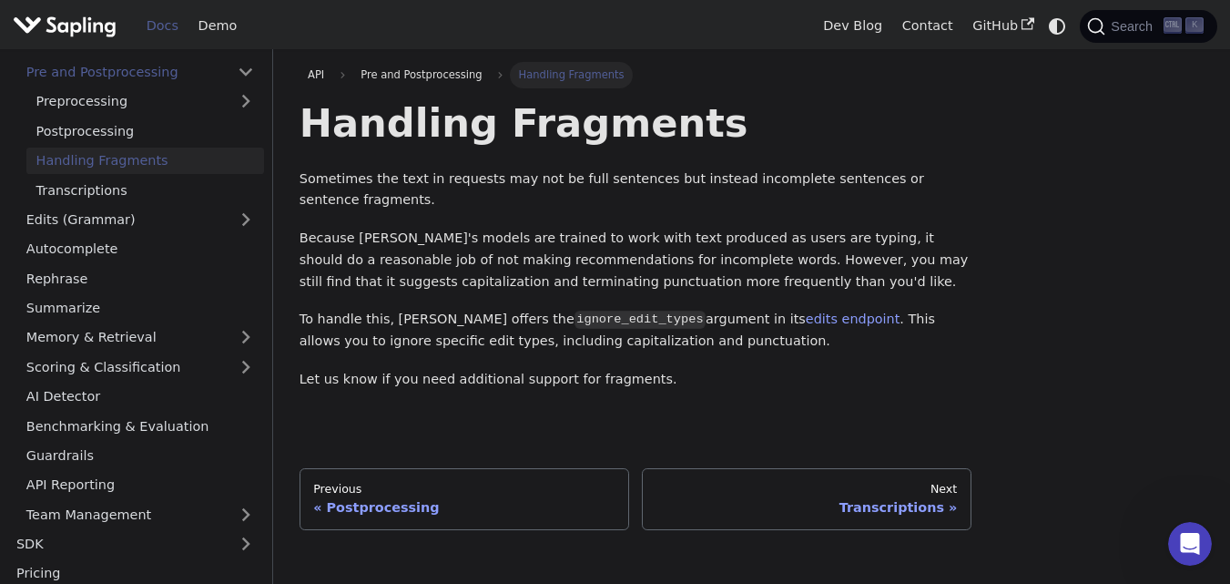 The height and width of the screenshot is (584, 1230). What do you see at coordinates (636, 499) in the screenshot?
I see `nav: Docs pages` at bounding box center [636, 499].